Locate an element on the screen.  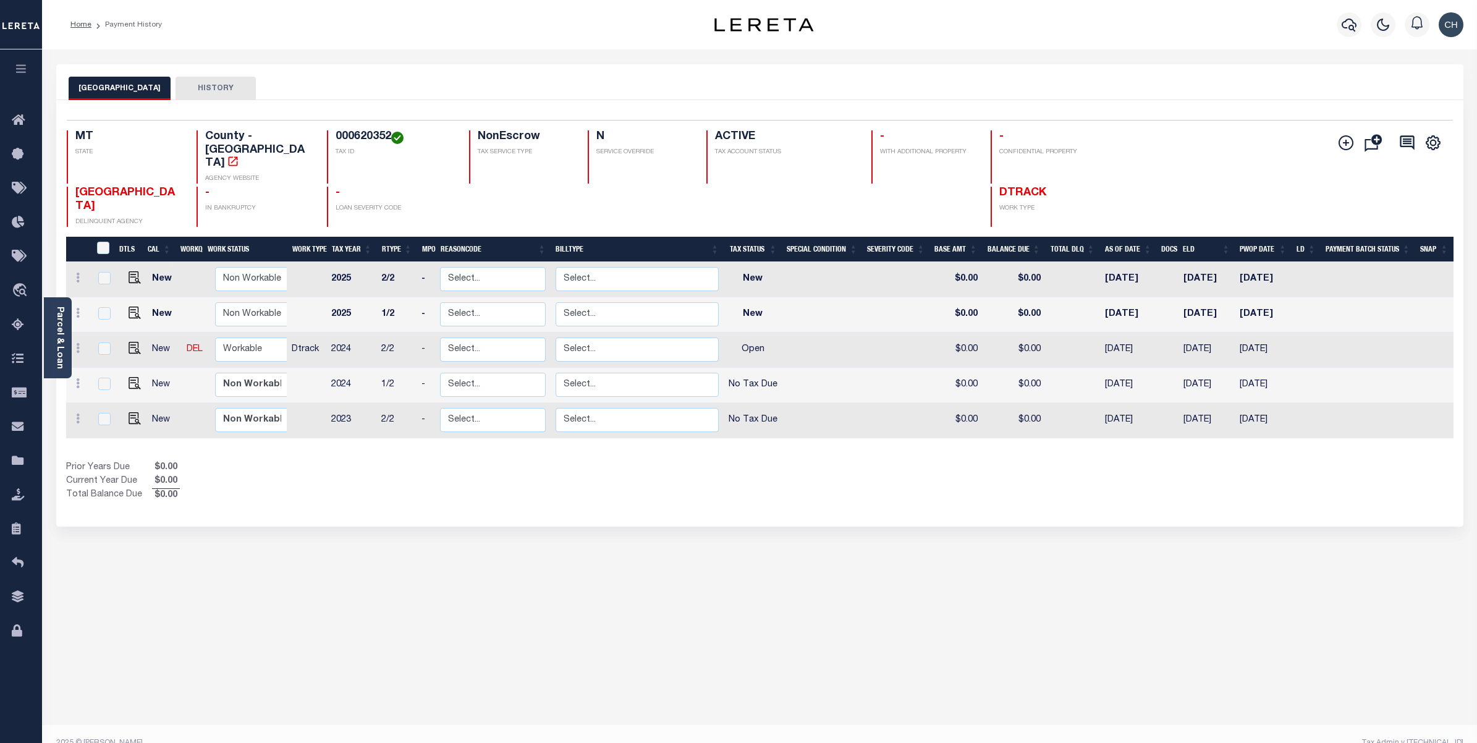
th: Tax Status: activate to sort column ascending is located at coordinates (753, 249).